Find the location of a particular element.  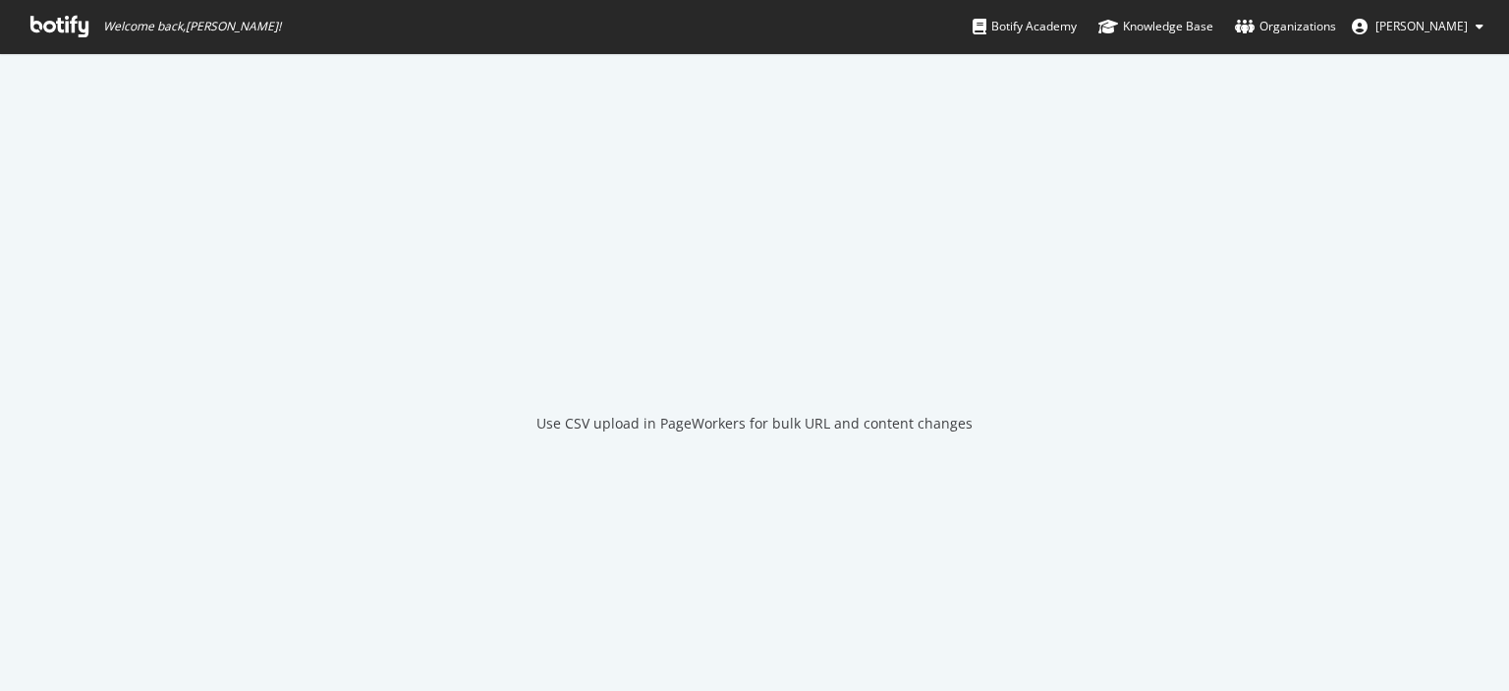

div: Botify Academy is located at coordinates (1024, 27).